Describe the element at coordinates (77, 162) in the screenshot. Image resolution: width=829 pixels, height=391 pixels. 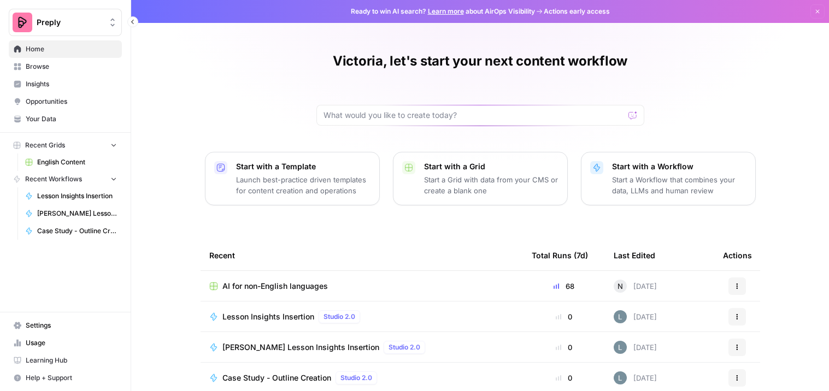
I see `span: English Content` at that location.